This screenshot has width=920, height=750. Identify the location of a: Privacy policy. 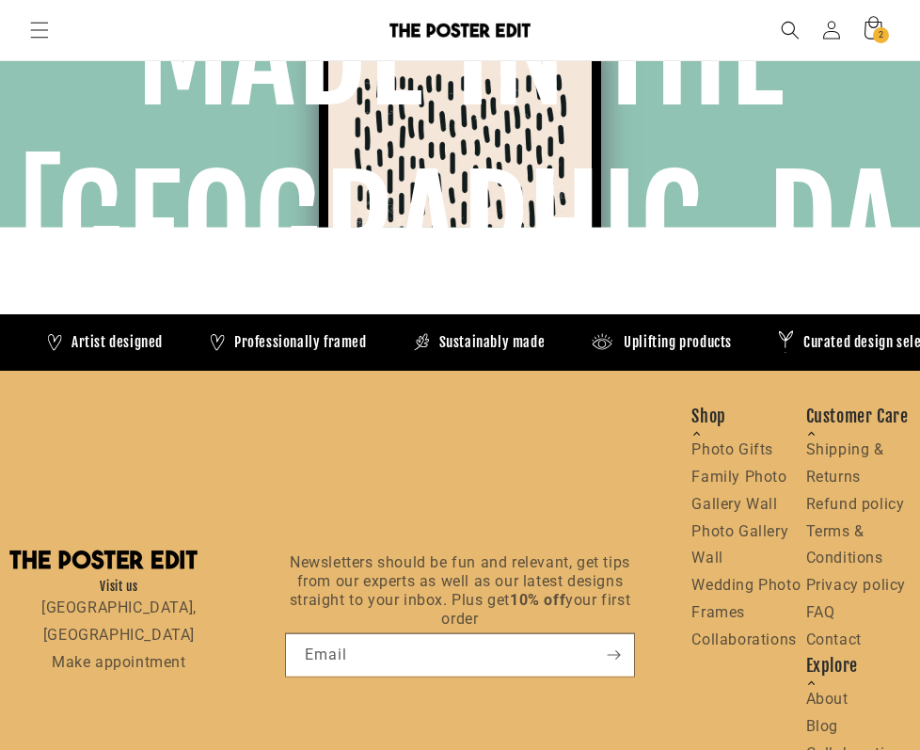
(856, 584).